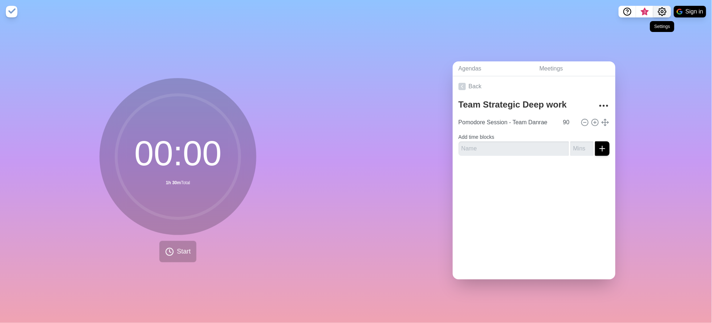  I want to click on button: Sign in, so click(690, 12).